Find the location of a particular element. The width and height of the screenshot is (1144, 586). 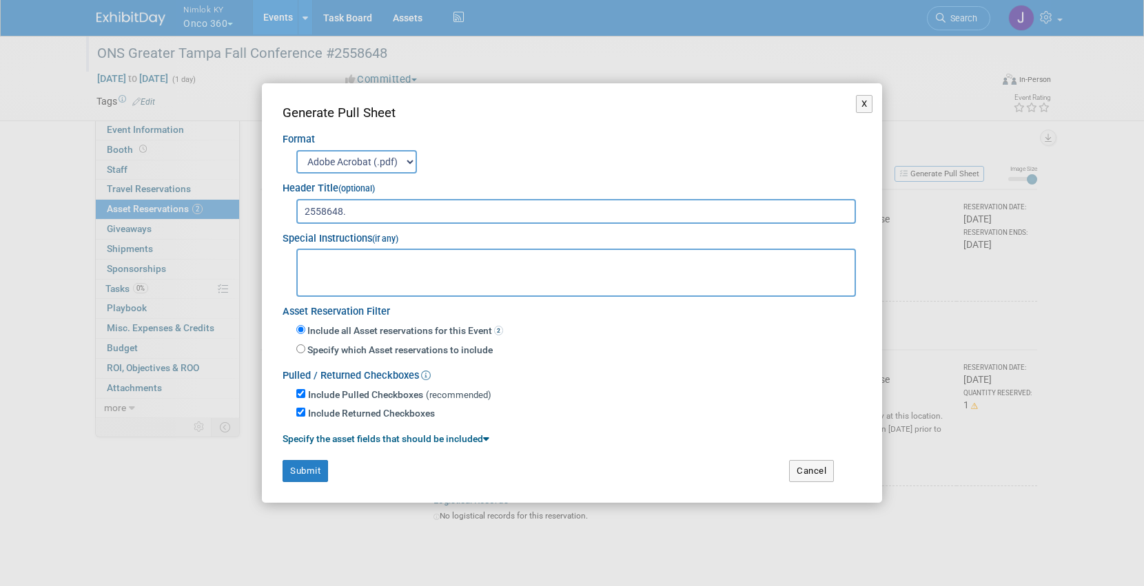

label: Specify which Asset reservations to include is located at coordinates (399, 351).